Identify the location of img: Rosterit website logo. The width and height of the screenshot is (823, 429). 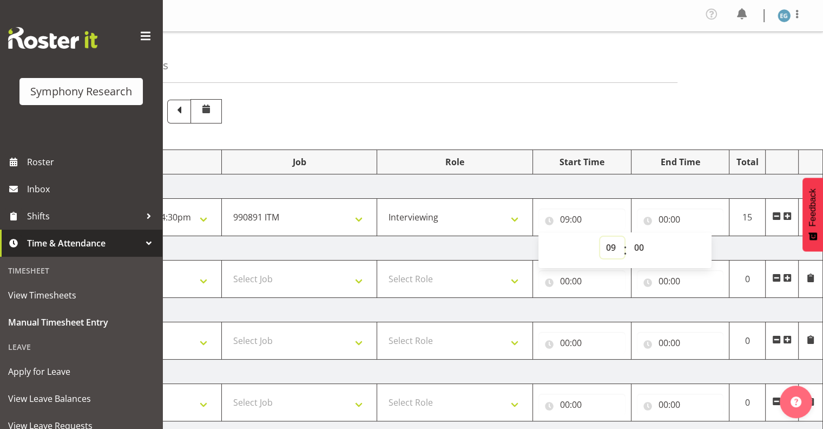
(53, 38).